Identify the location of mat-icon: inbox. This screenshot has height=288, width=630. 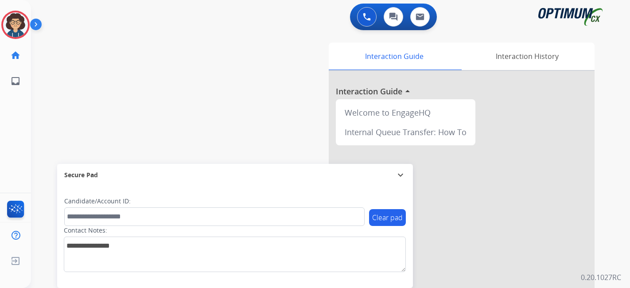
(16, 81).